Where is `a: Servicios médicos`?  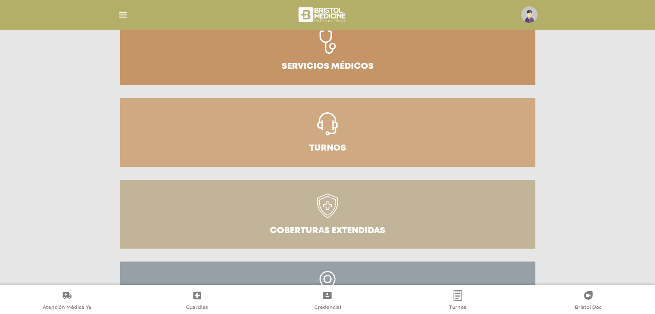
a: Servicios médicos is located at coordinates (328, 51).